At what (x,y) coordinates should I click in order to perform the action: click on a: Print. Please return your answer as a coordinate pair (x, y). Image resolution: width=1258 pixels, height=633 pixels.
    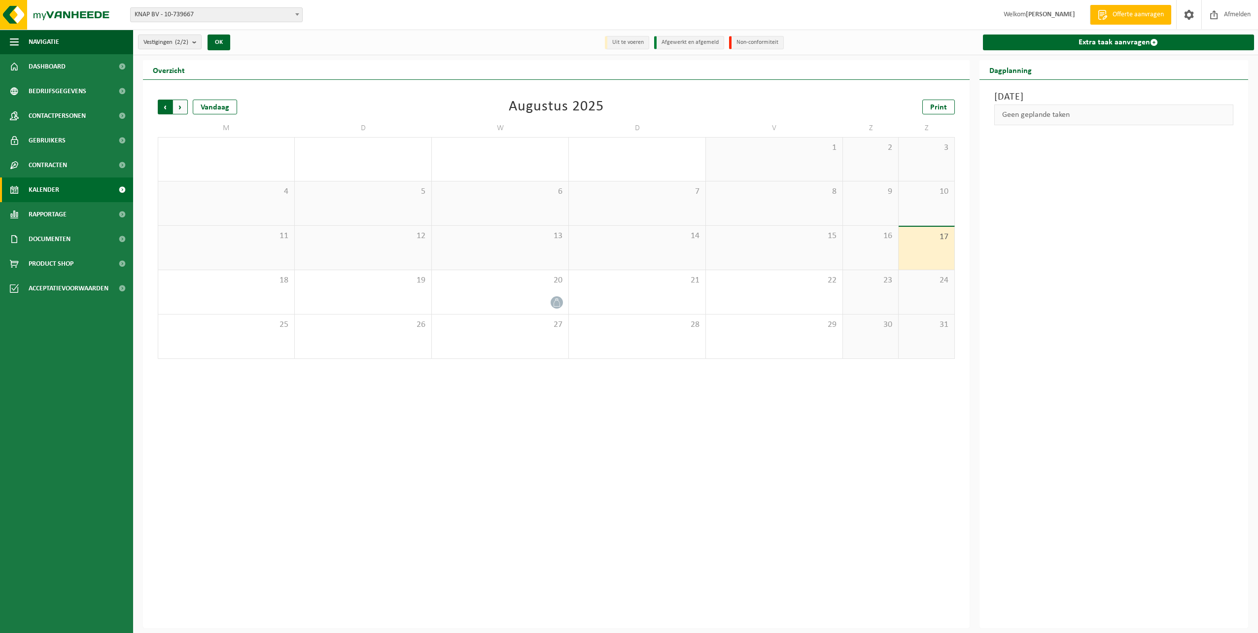
    Looking at the image, I should click on (939, 107).